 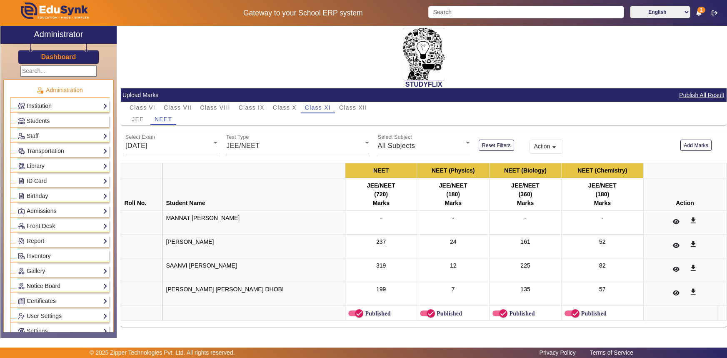 What do you see at coordinates (252, 108) in the screenshot?
I see `span: Class IX` at bounding box center [252, 108].